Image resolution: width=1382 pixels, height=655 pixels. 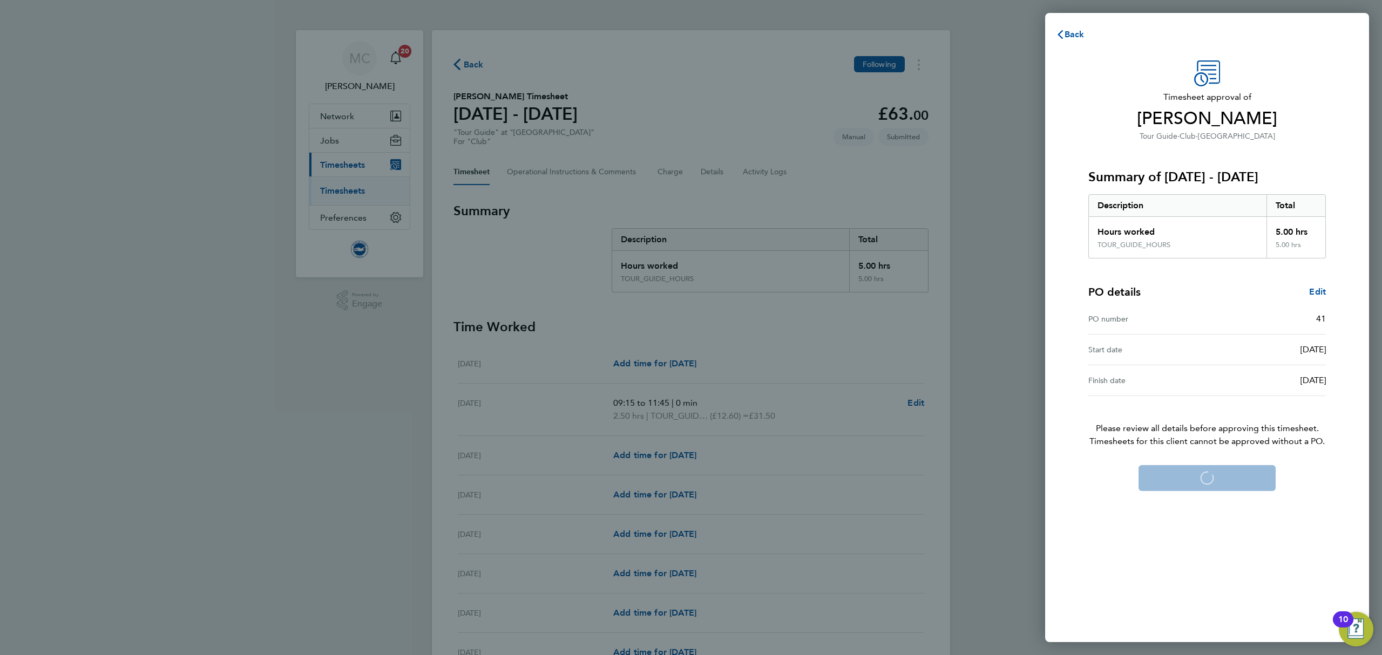 What do you see at coordinates (1317, 291) in the screenshot?
I see `span: Edit` at bounding box center [1317, 291].